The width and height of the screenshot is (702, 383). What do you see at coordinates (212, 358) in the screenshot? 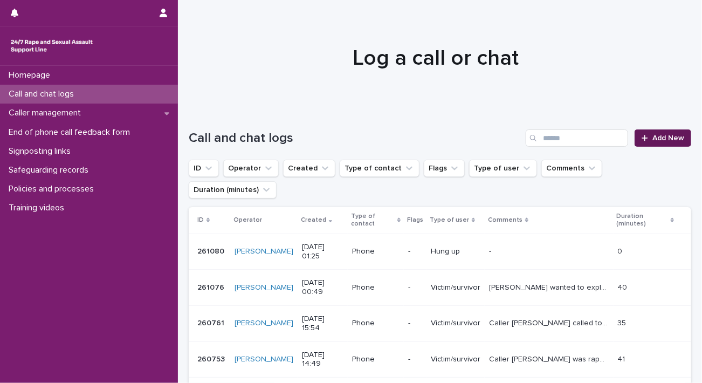
I see `p: 260753` at bounding box center [212, 358].